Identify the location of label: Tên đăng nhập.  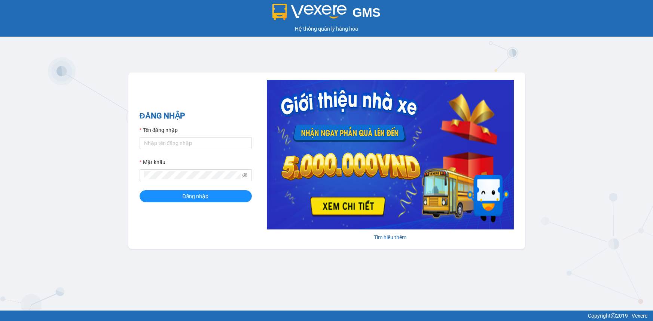
(159, 130).